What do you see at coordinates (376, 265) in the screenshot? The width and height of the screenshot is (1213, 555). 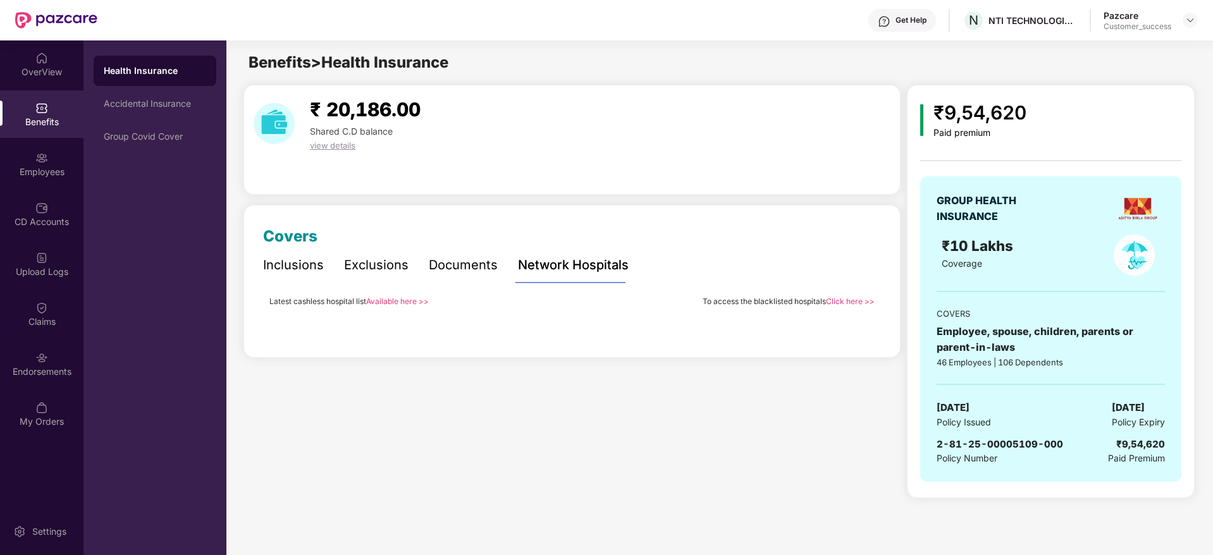 I see `div: Exclusions` at bounding box center [376, 265].